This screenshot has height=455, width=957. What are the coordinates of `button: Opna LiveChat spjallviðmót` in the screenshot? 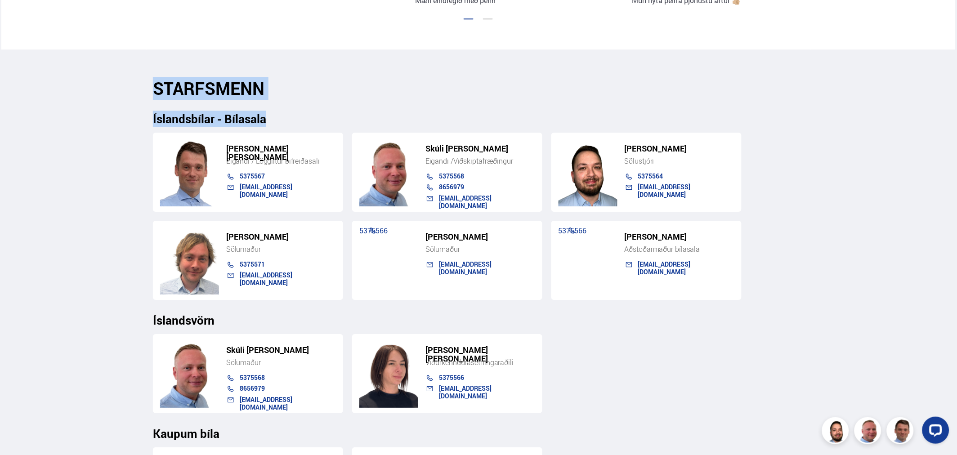 It's located at (21, 17).